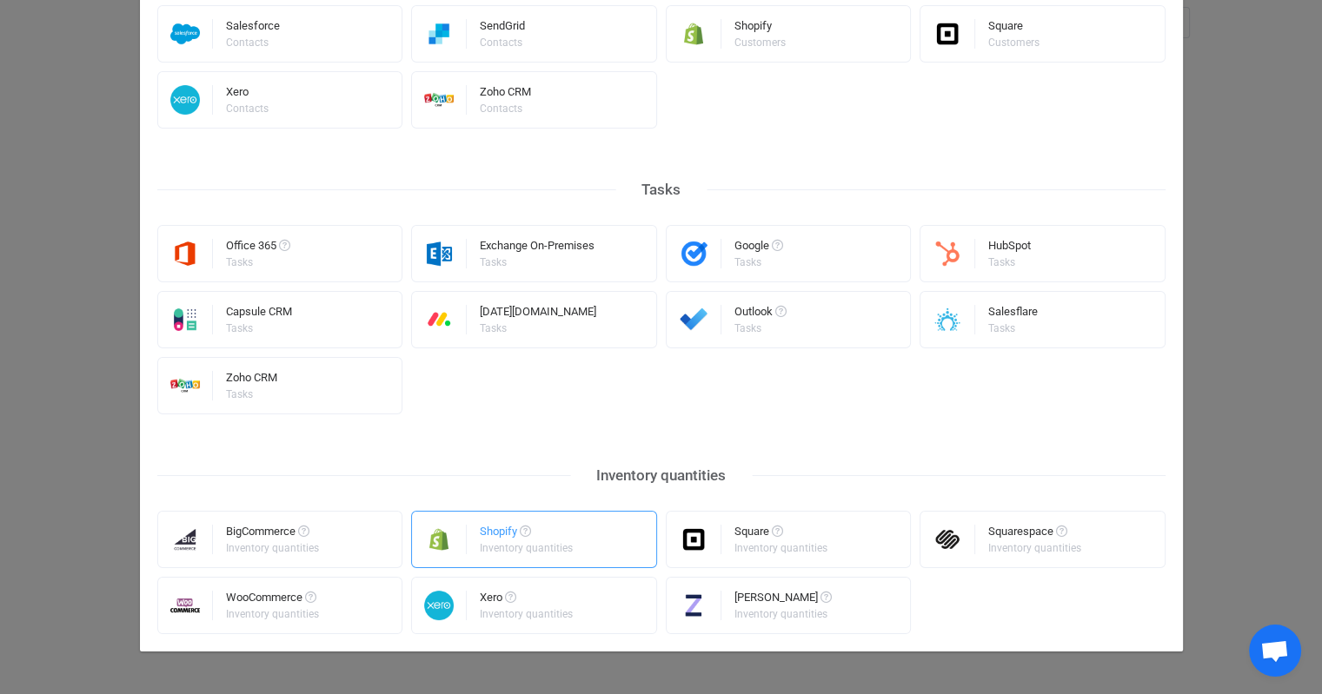 This screenshot has width=1322, height=694. I want to click on img: monday.png, so click(439, 320).